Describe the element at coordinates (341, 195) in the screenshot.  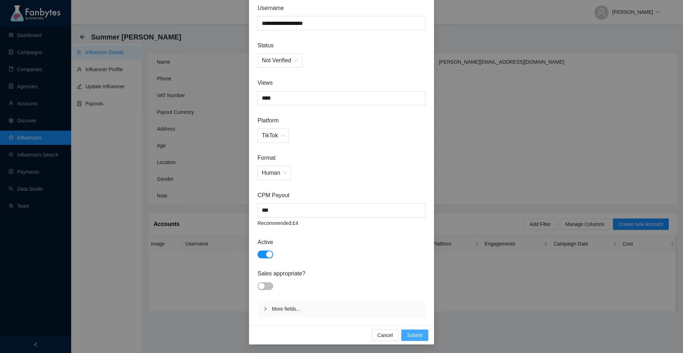
I see `span: CPM Payout` at that location.